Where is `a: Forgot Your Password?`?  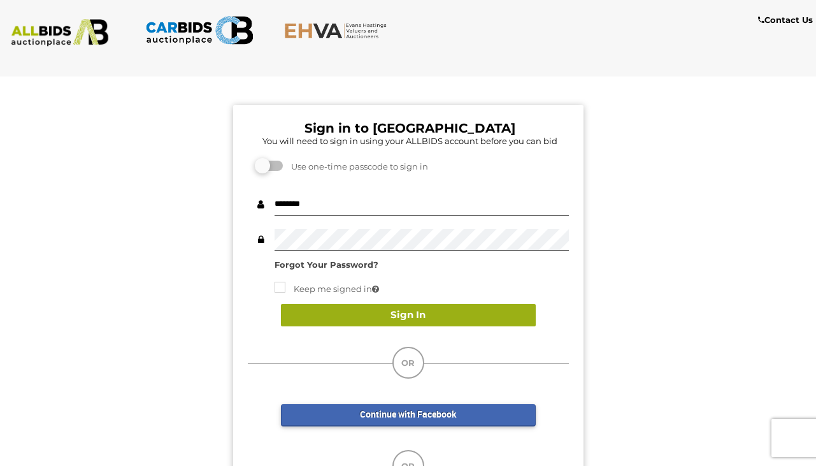
a: Forgot Your Password? is located at coordinates (326, 264).